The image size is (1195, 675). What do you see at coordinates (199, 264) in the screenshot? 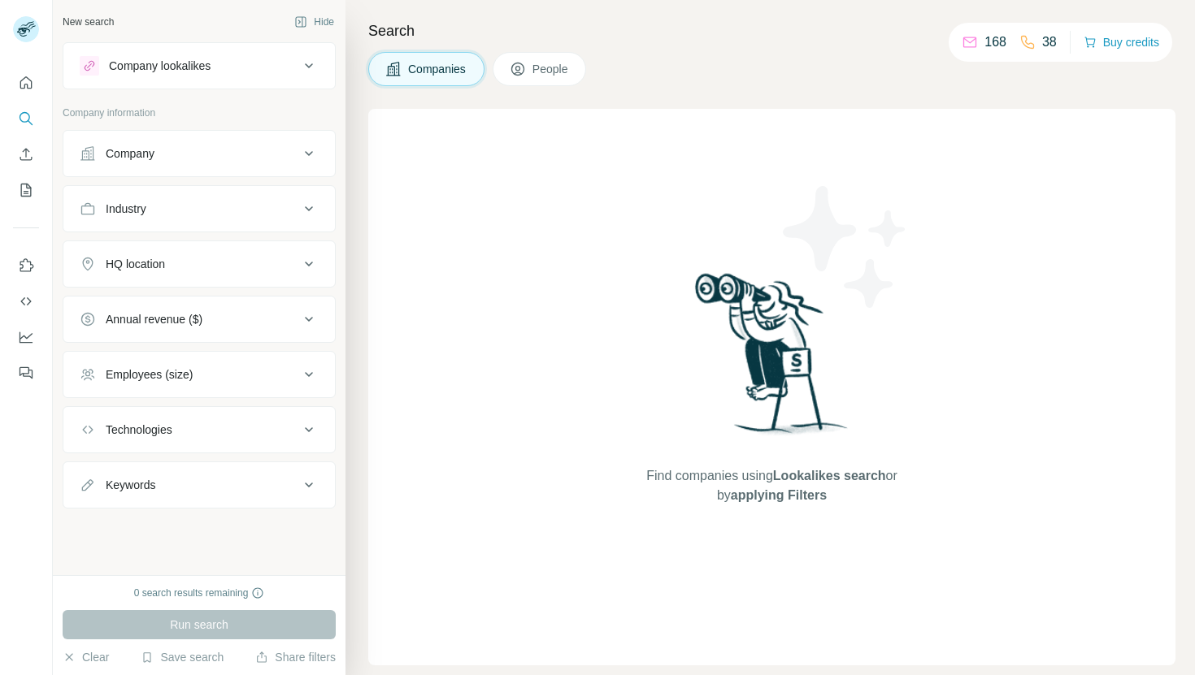
I see `button: HQ location` at bounding box center [199, 264].